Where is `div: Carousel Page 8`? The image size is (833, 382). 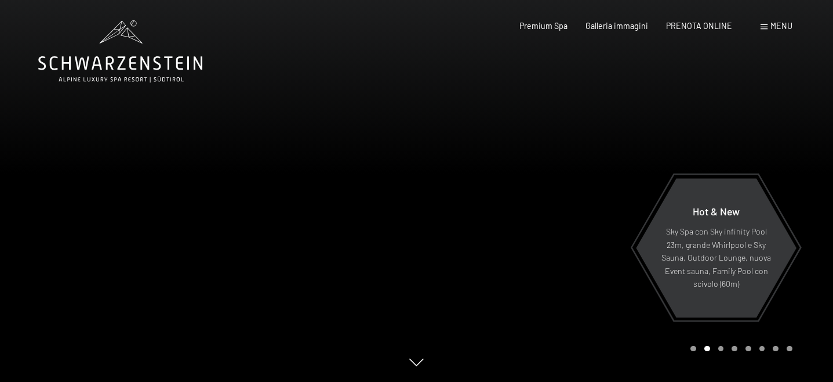
div: Carousel Page 8 is located at coordinates (790, 349).